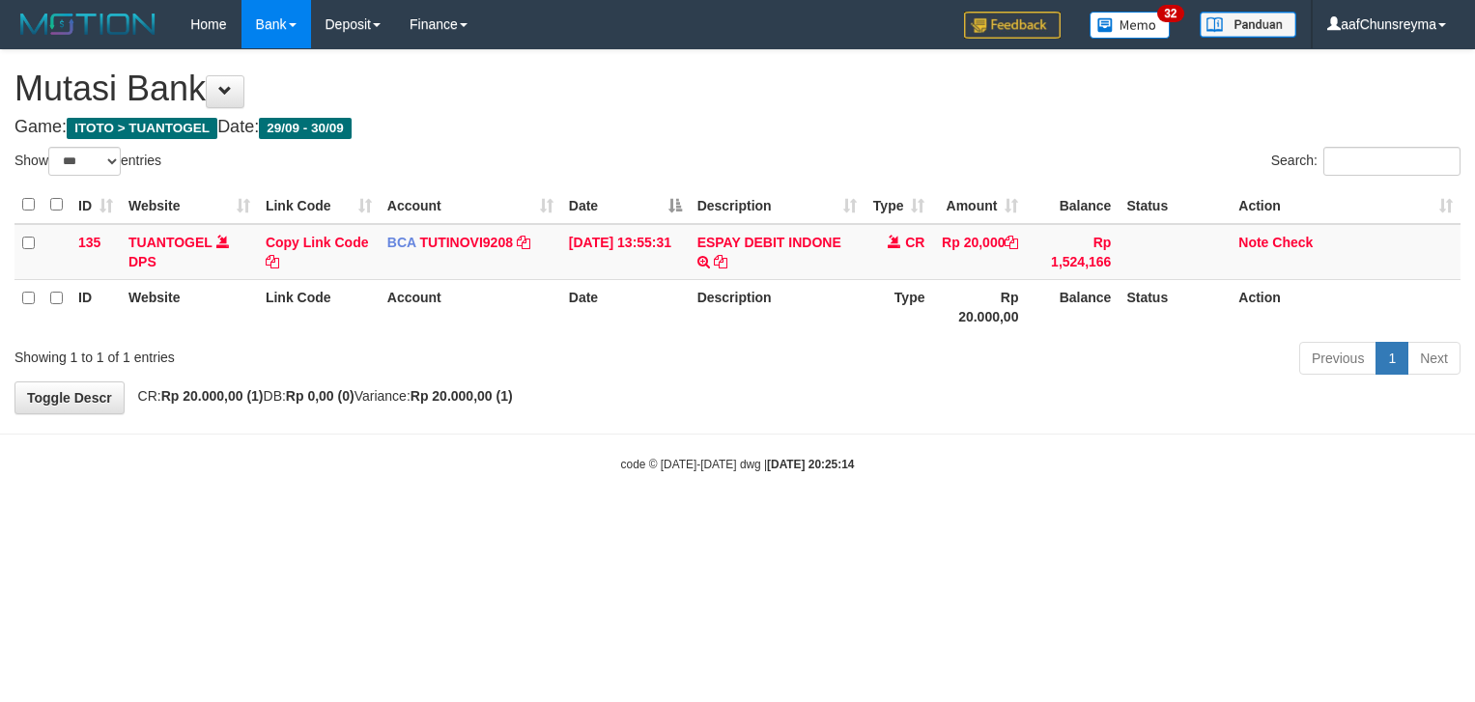 Image resolution: width=1475 pixels, height=702 pixels. Describe the element at coordinates (737, 128) in the screenshot. I see `h4: Game: Date:` at that location.